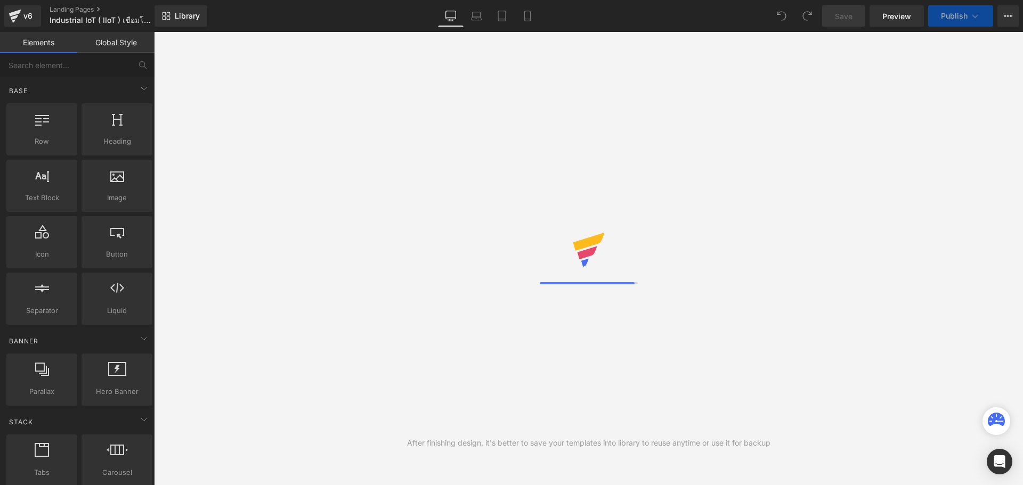  Describe the element at coordinates (42, 392) in the screenshot. I see `span: Parallax` at that location.